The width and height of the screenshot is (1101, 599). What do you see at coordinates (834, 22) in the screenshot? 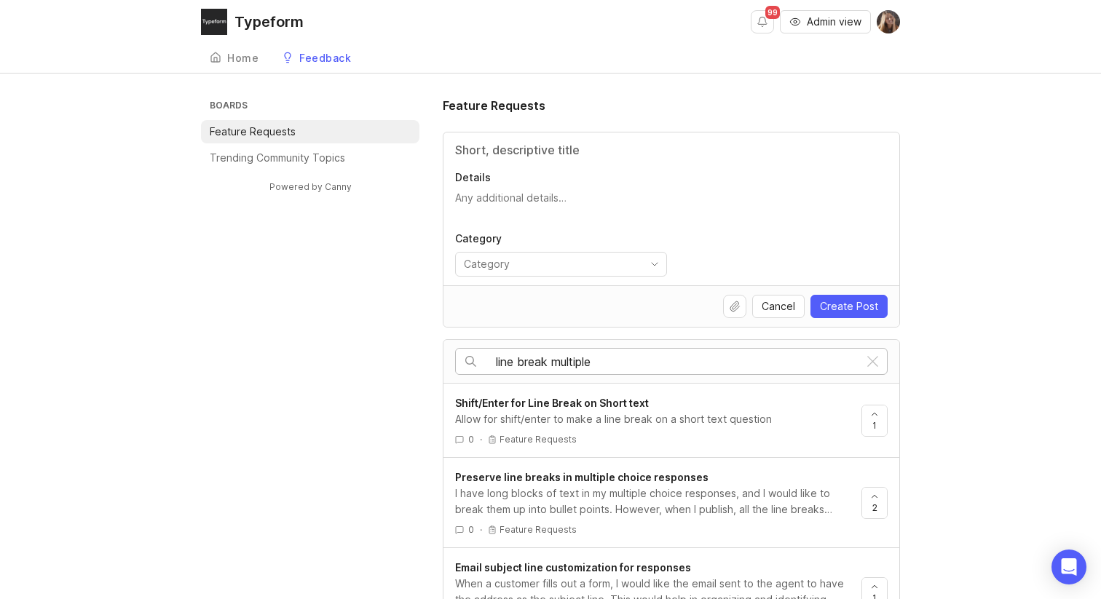
I see `span: Admin view` at bounding box center [834, 22].